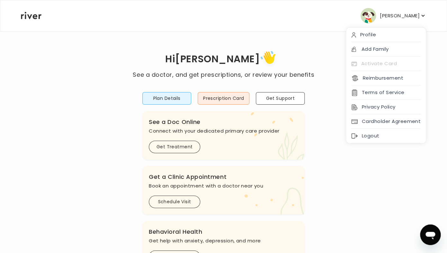 The image size is (447, 253). I want to click on button: Plan Details, so click(167, 98).